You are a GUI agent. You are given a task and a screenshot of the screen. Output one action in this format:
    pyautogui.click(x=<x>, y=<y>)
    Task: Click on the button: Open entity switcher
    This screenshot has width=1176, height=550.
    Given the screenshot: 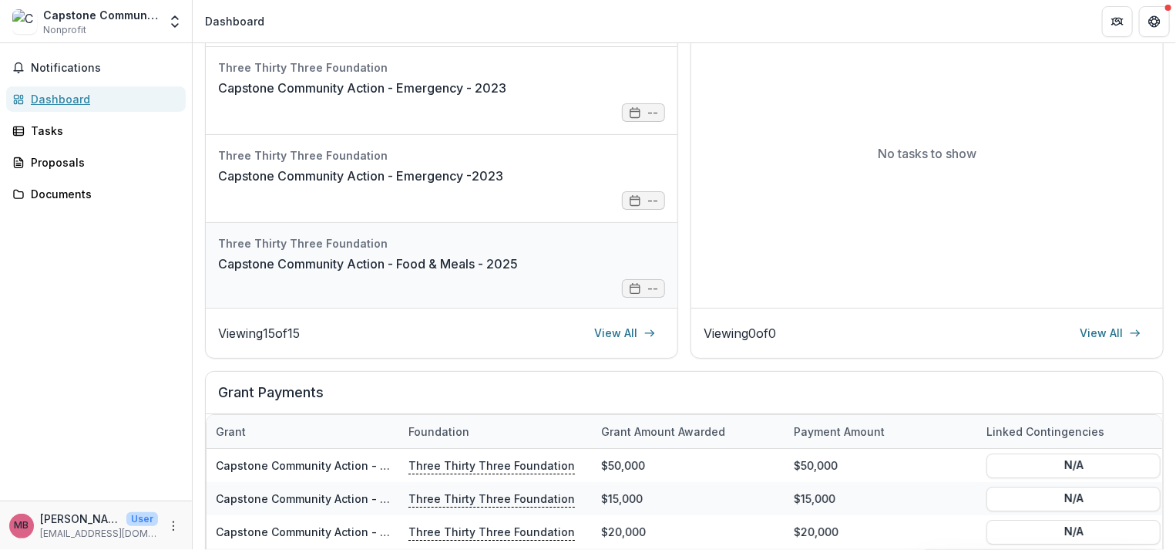 What is the action you would take?
    pyautogui.click(x=175, y=22)
    